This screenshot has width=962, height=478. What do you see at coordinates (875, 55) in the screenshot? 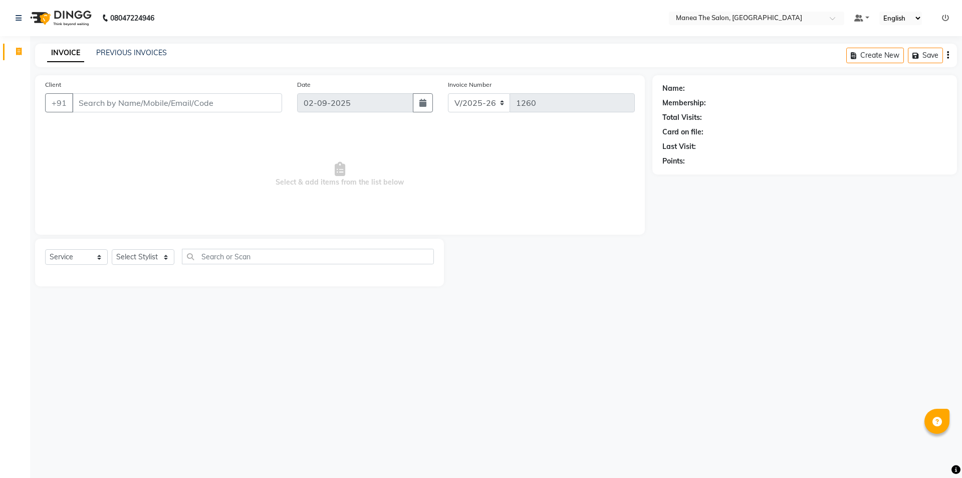
I see `button: Create New` at bounding box center [875, 55].